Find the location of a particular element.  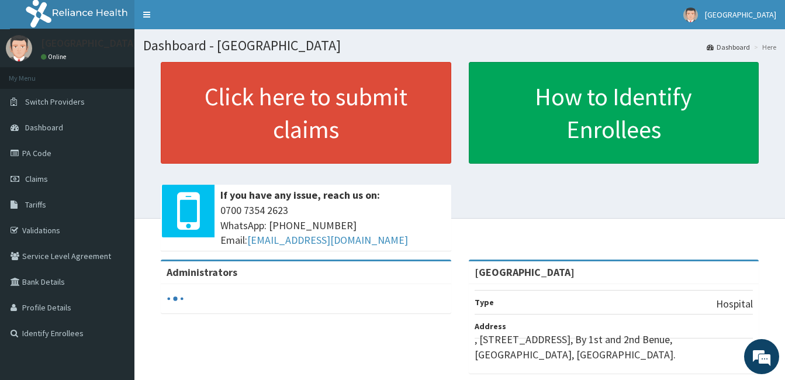

b: If you have any issue, reach us on: is located at coordinates (300, 195).